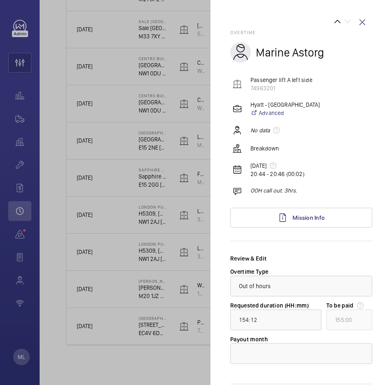 This screenshot has width=392, height=385. Describe the element at coordinates (289, 52) in the screenshot. I see `h2: Marine Astorg` at that location.